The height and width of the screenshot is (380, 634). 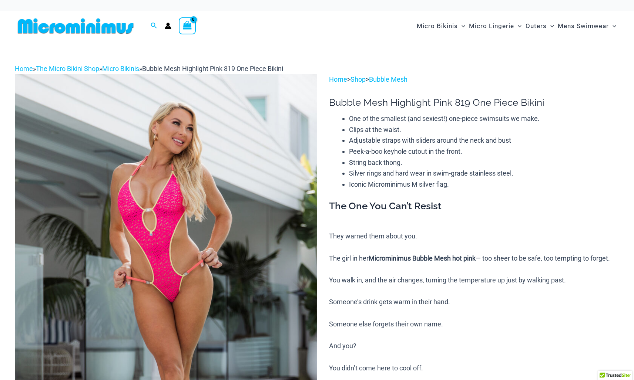 What do you see at coordinates (484, 130) in the screenshot?
I see `li: Clips at the waist.` at bounding box center [484, 130].